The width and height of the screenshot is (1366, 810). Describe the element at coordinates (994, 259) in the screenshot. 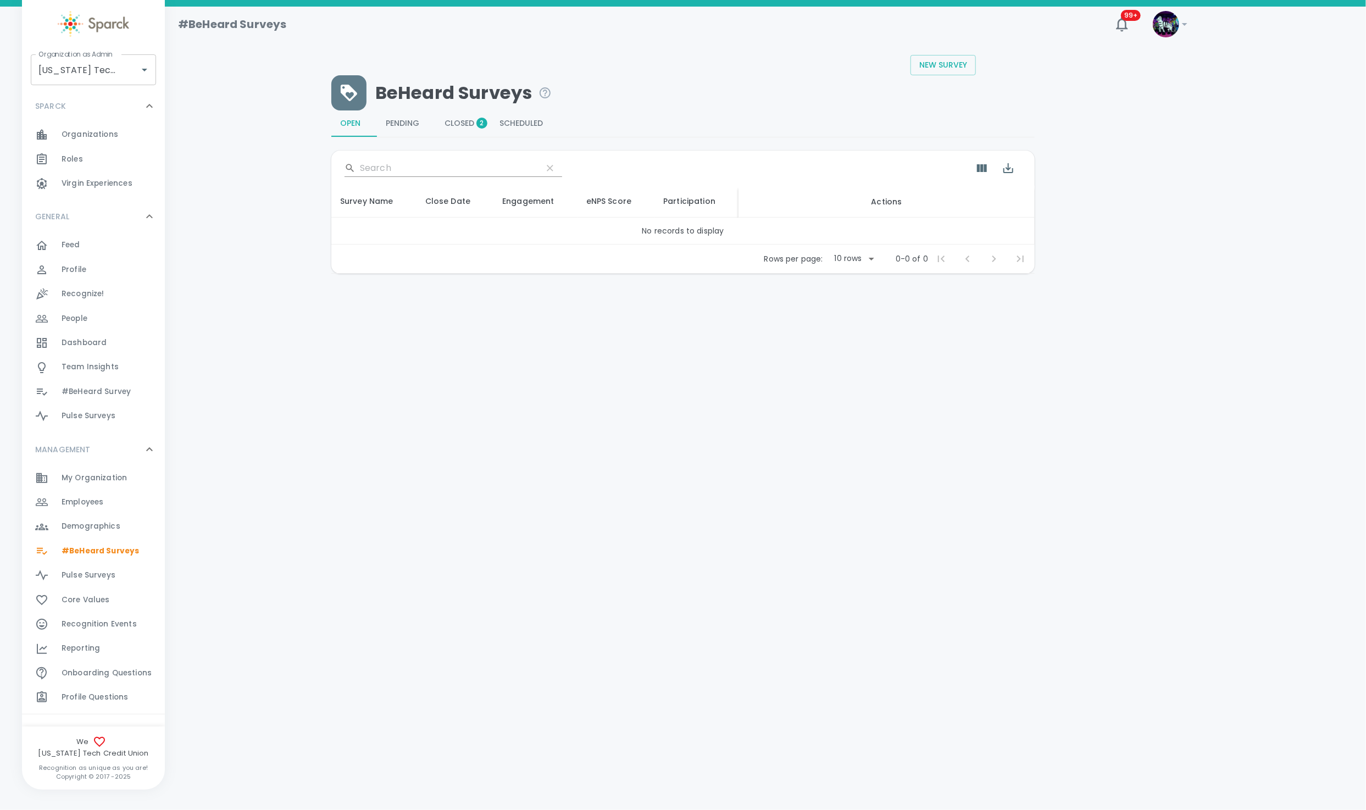

I see `span: Next Page` at that location.